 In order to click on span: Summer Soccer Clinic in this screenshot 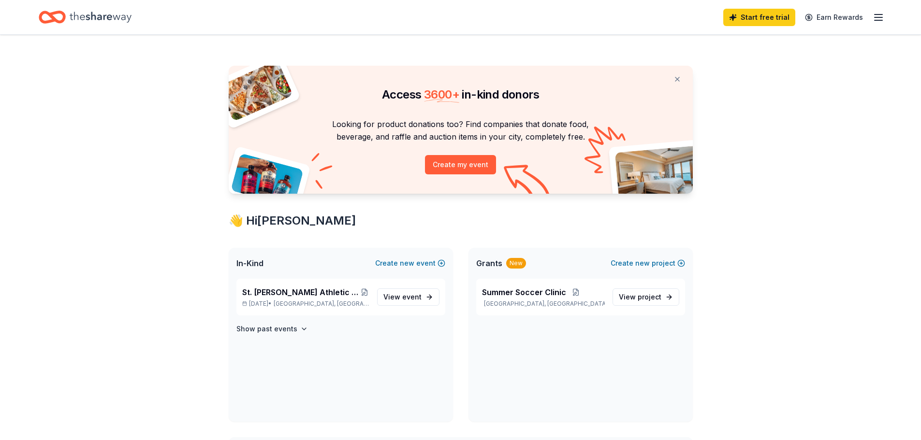, I will do `click(524, 292)`.